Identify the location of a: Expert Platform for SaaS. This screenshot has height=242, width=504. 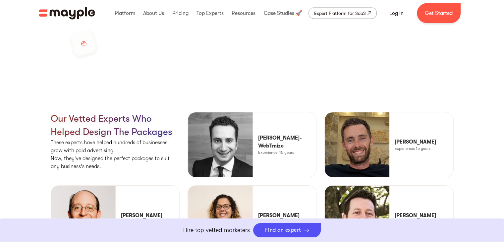
(343, 13).